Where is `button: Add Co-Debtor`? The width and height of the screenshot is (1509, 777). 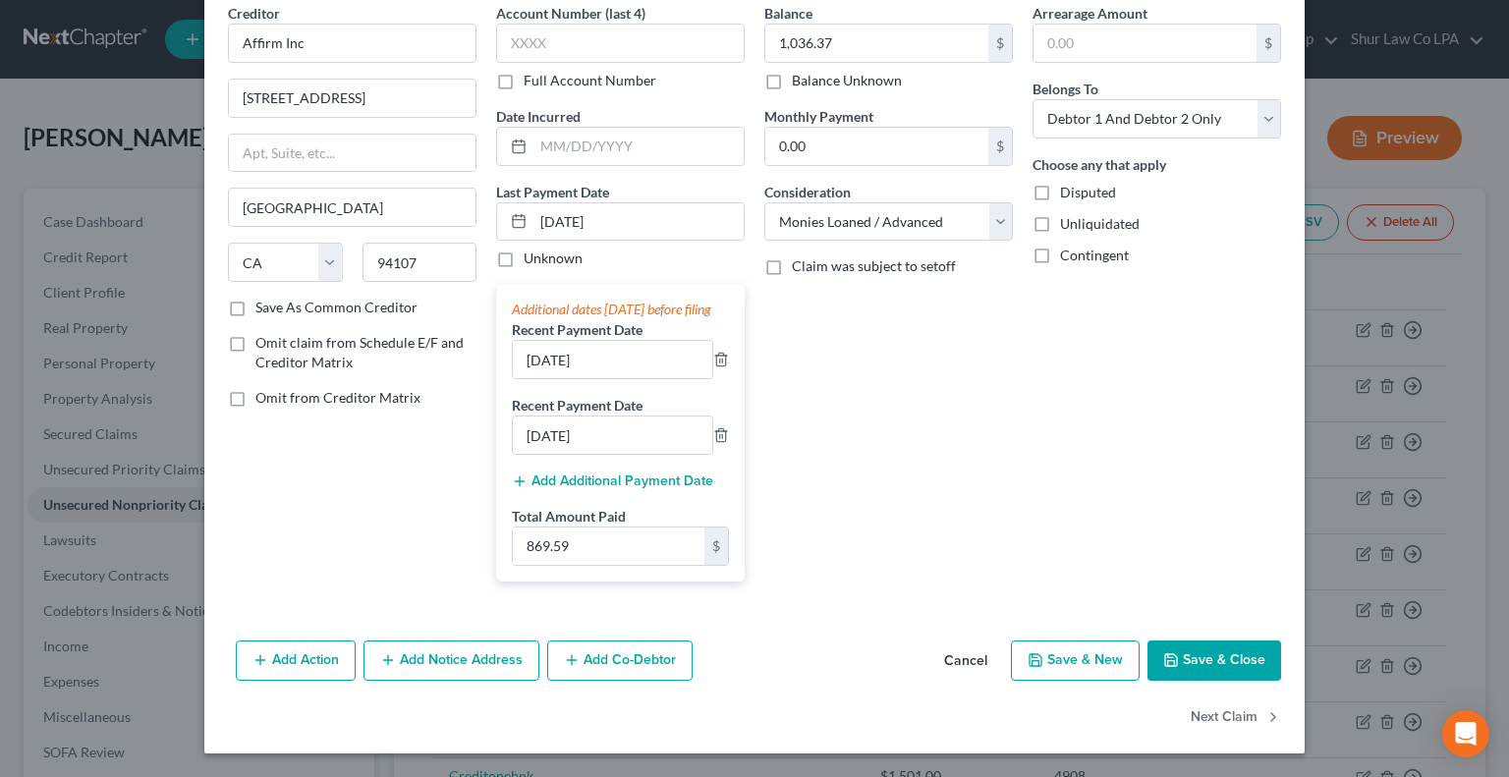 button: Add Co-Debtor is located at coordinates (620, 661).